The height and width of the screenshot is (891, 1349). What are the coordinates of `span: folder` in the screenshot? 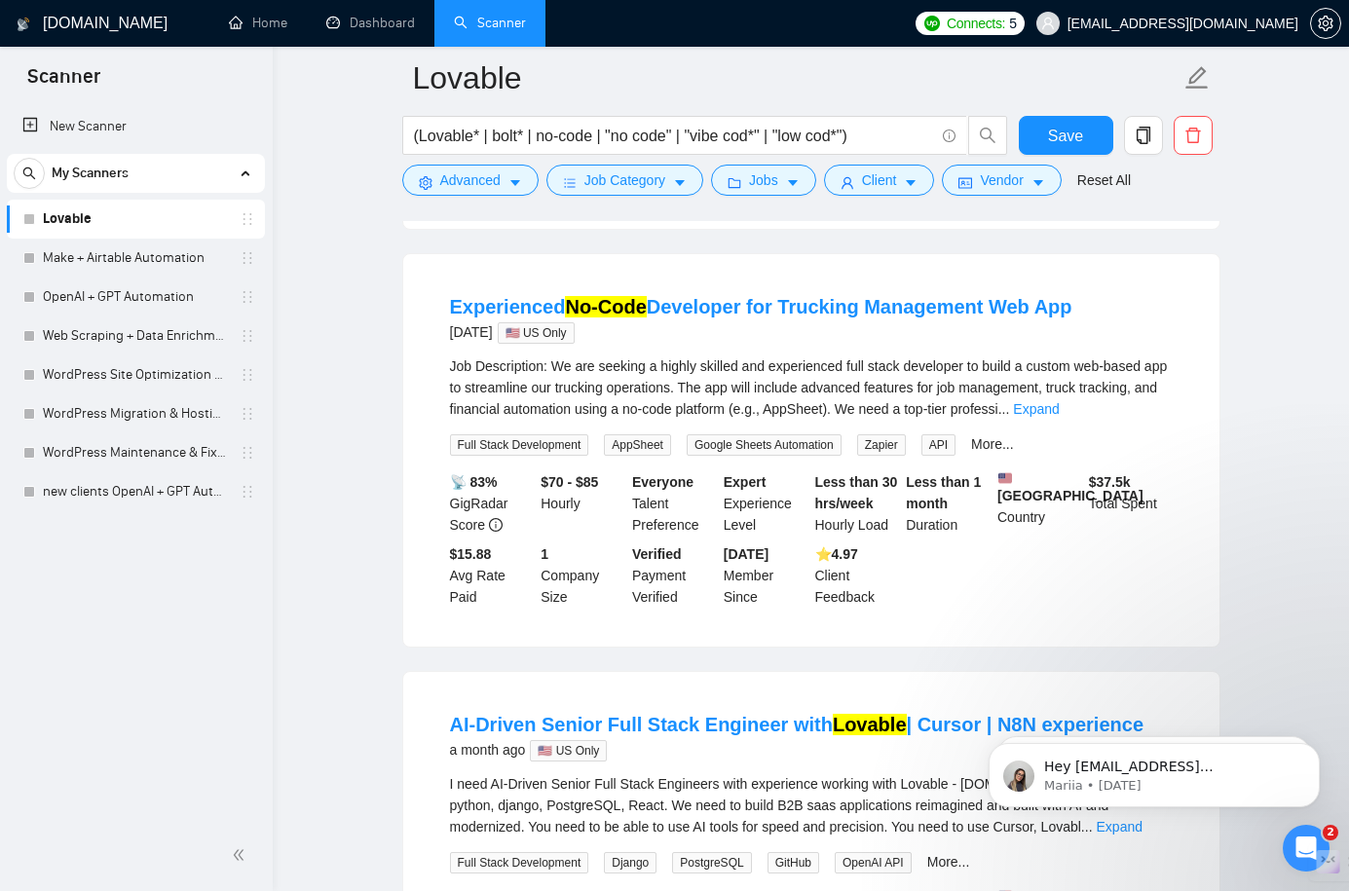 It's located at (734, 182).